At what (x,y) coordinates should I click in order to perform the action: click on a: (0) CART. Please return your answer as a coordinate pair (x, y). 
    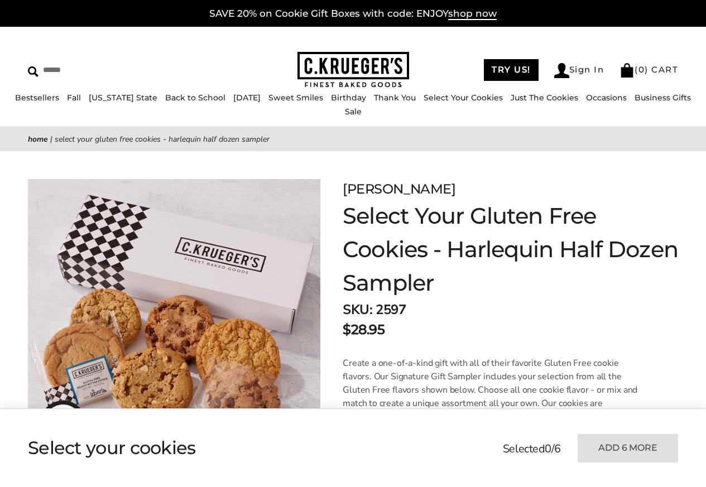
    Looking at the image, I should click on (649, 69).